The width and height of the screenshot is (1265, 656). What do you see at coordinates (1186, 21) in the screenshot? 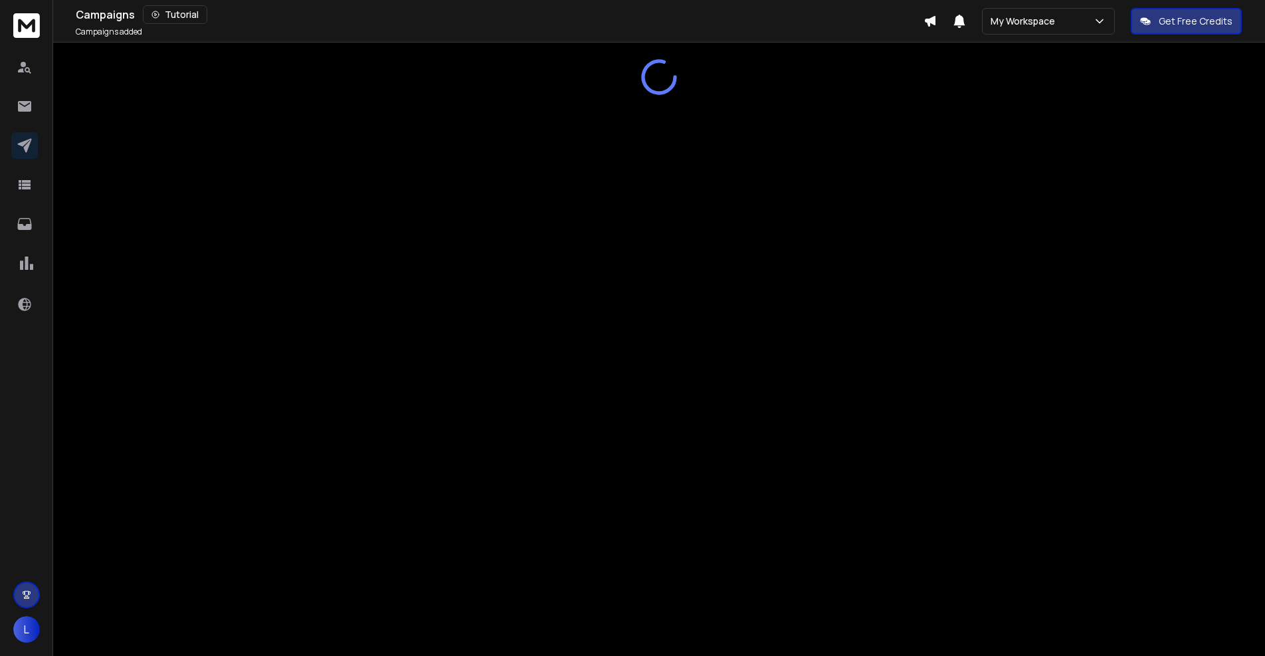
I see `button: Get Free Credits` at bounding box center [1186, 21].